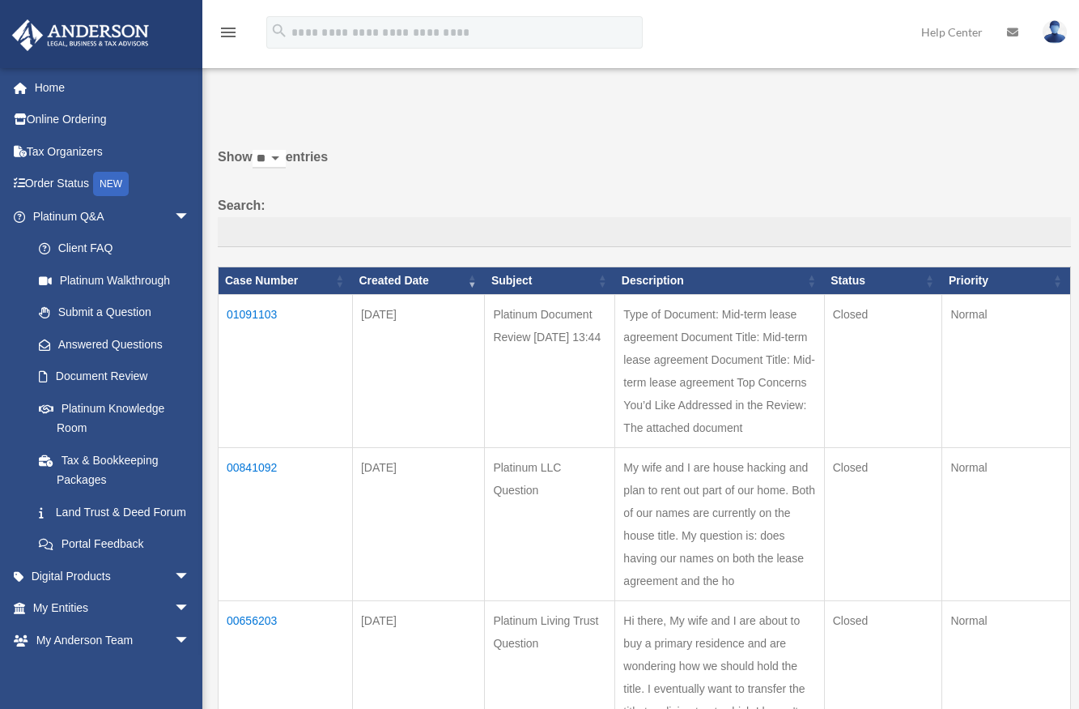  What do you see at coordinates (113, 120) in the screenshot?
I see `a: Online Ordering` at bounding box center [113, 120].